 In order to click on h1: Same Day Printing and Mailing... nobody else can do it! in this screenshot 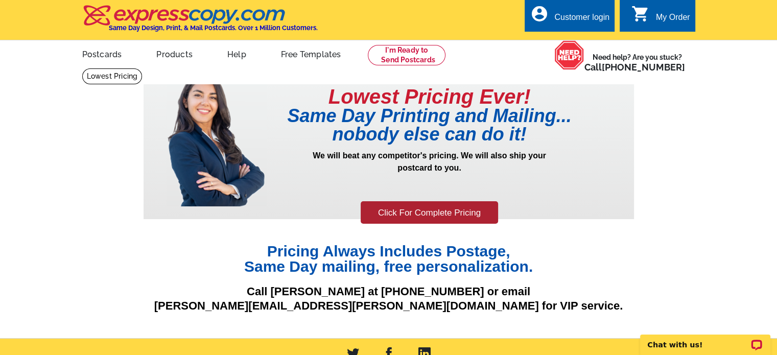, I will do `click(430, 125)`.